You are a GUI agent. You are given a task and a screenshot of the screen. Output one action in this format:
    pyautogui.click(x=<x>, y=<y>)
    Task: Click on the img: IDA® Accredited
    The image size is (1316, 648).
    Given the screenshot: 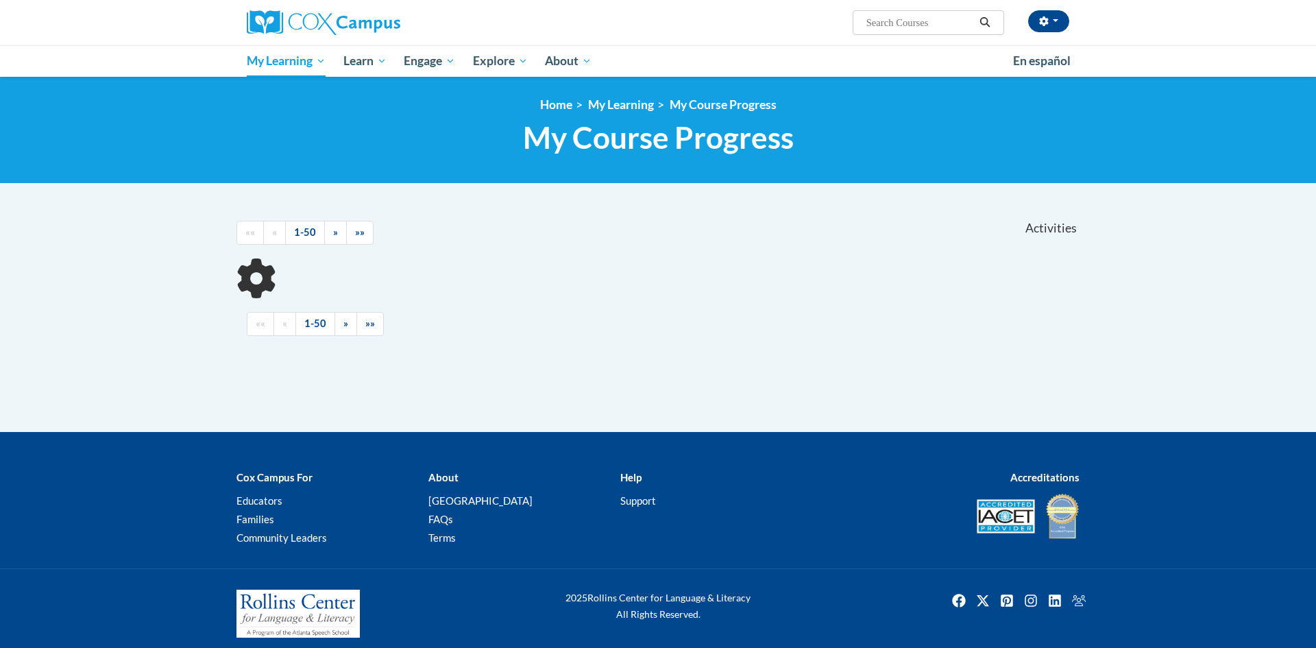 What is the action you would take?
    pyautogui.click(x=1062, y=516)
    